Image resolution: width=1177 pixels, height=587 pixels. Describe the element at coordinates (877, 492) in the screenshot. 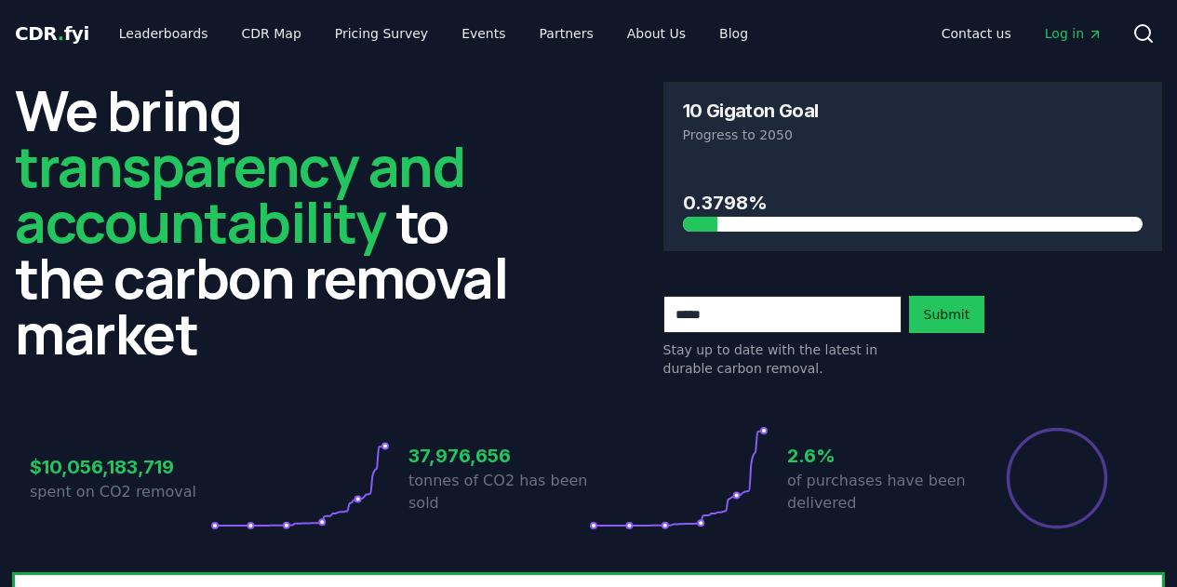

I see `p: of purchases have been delivered` at that location.